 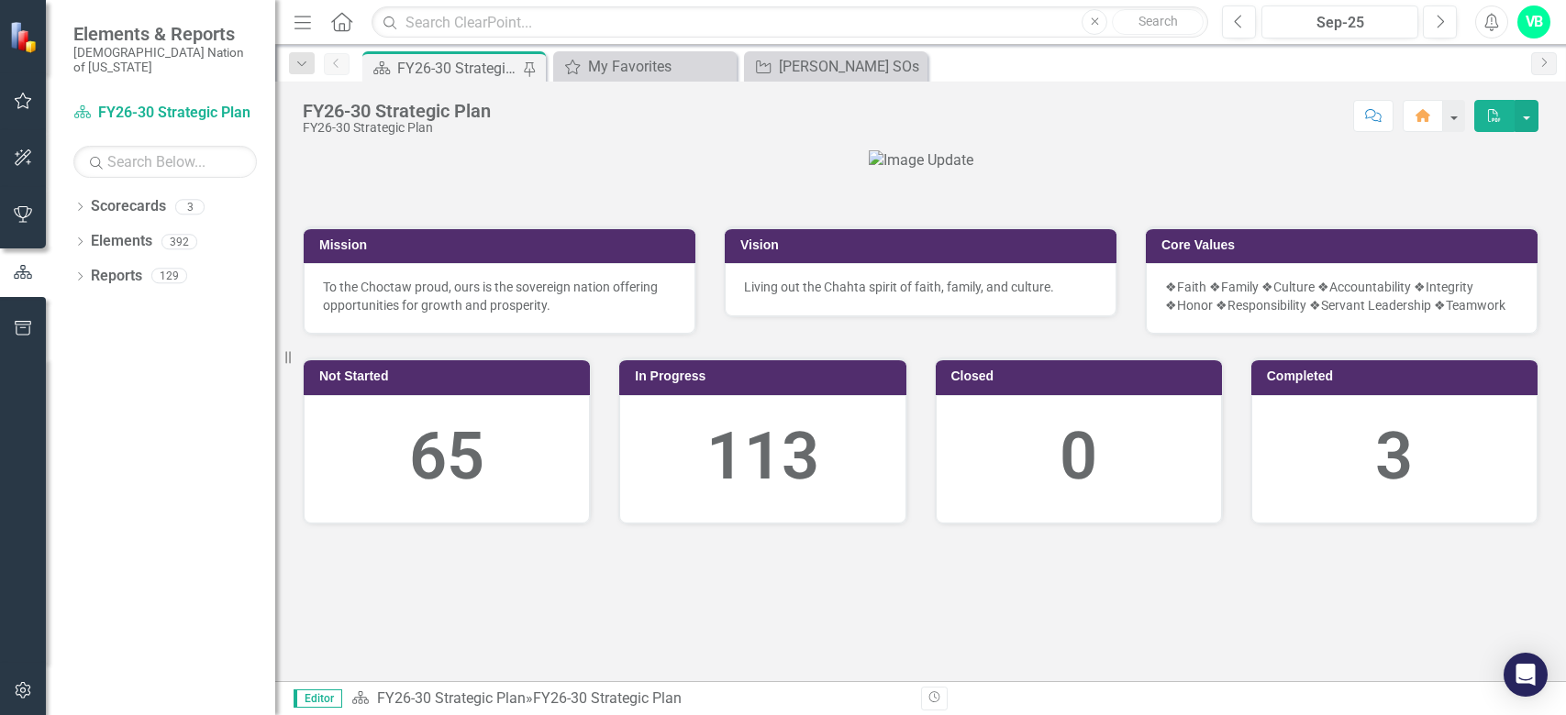 What do you see at coordinates (790, 22) in the screenshot?
I see `input: Search ClearPoint...` at bounding box center [790, 22].